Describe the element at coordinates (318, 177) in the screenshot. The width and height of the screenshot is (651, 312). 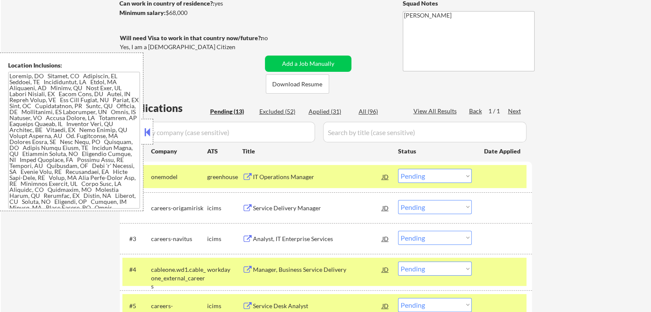
I see `div: IT Operations Manager` at that location.